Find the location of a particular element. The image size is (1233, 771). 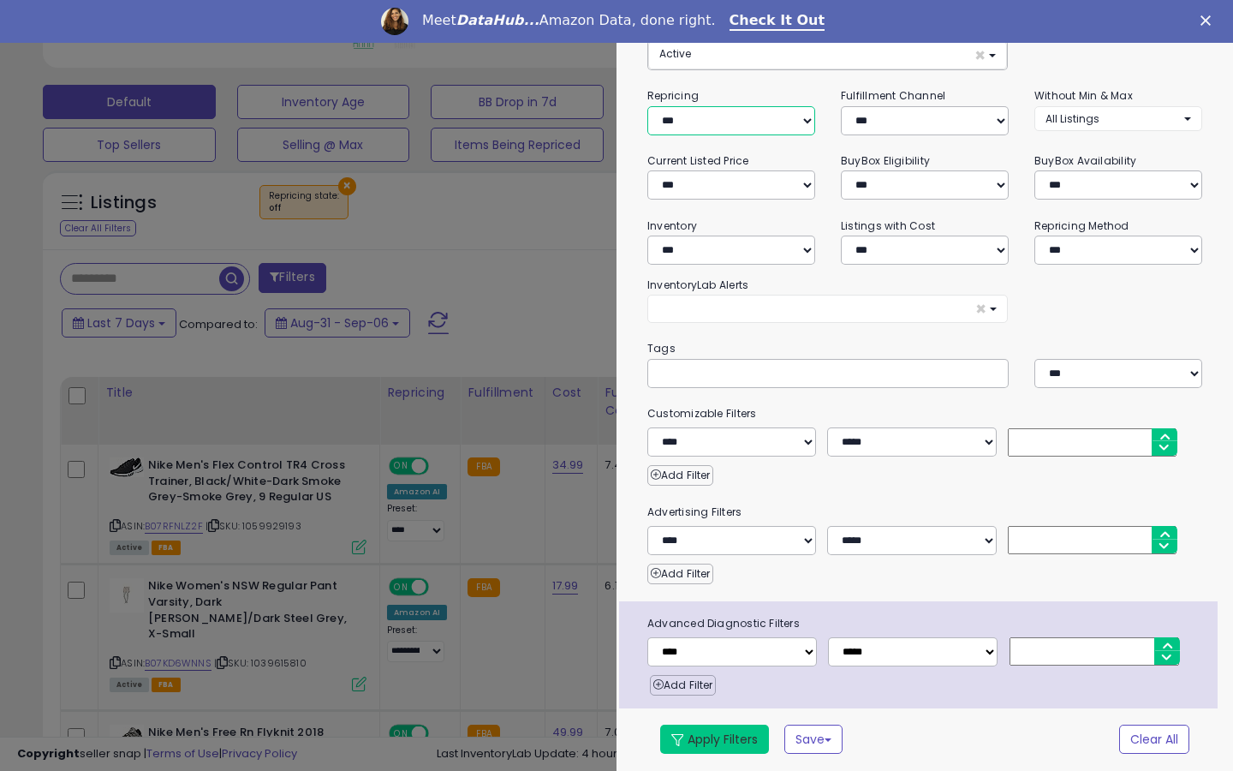

small: Tags is located at coordinates (925, 349).